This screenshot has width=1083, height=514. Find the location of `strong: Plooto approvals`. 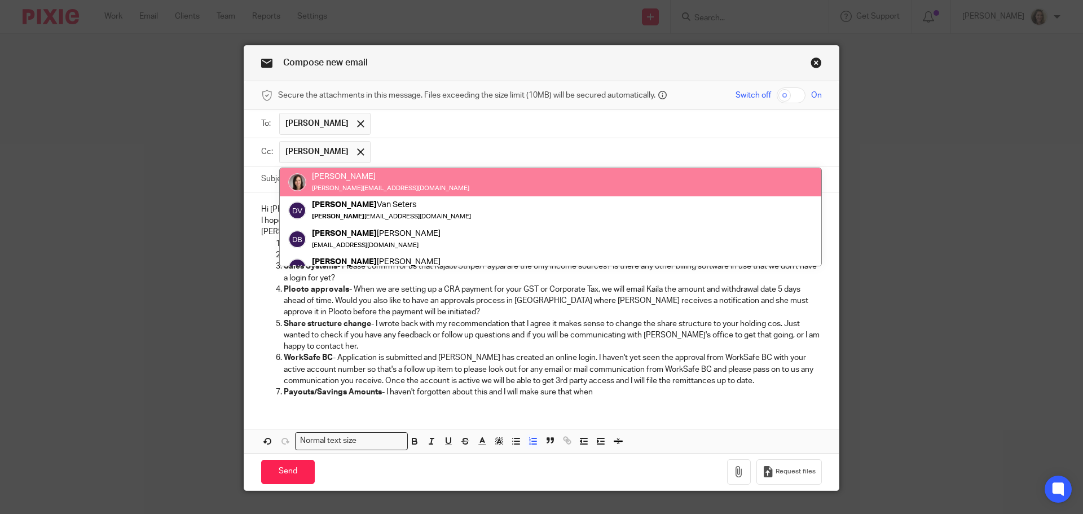

strong: Plooto approvals is located at coordinates (317, 289).